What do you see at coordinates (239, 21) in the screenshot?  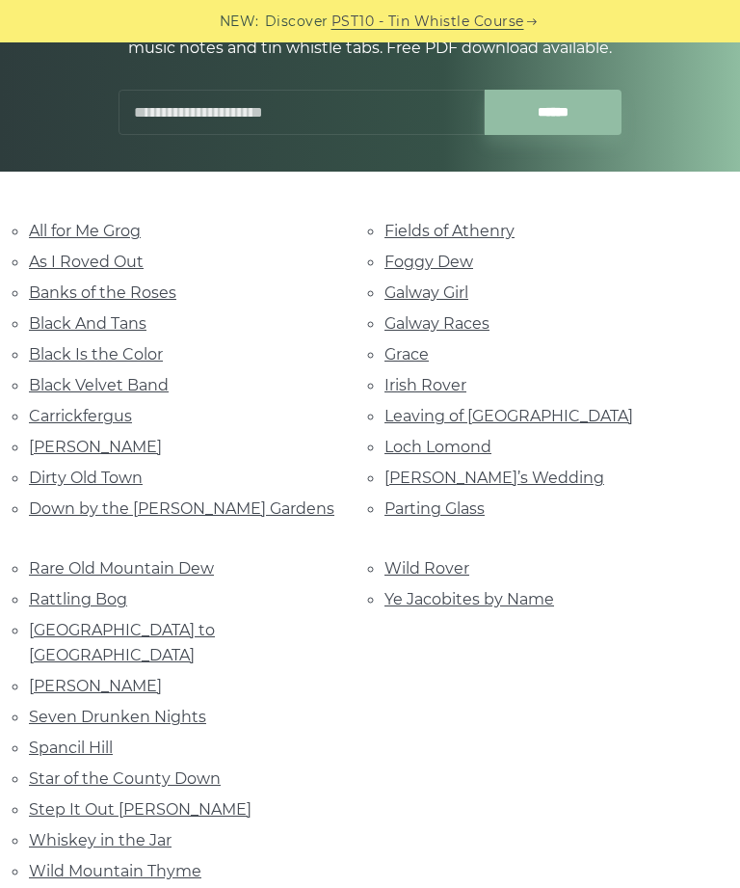 I see `span: NEW:` at bounding box center [239, 21].